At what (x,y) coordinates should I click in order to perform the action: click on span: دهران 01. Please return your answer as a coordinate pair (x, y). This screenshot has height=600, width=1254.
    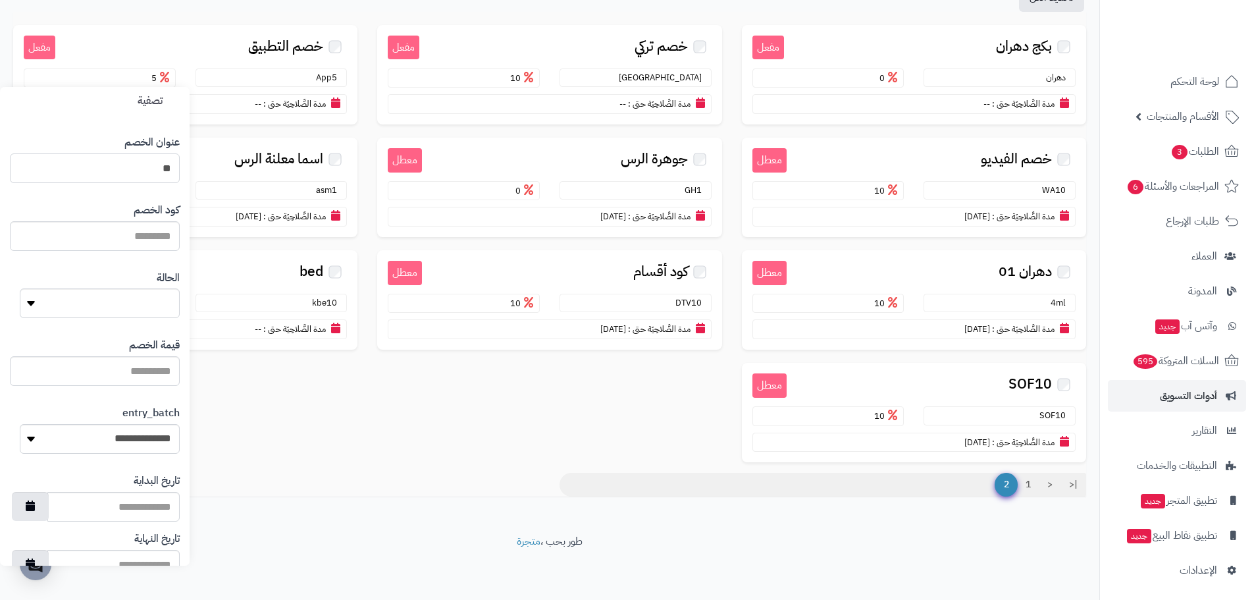
    Looking at the image, I should click on (1025, 271).